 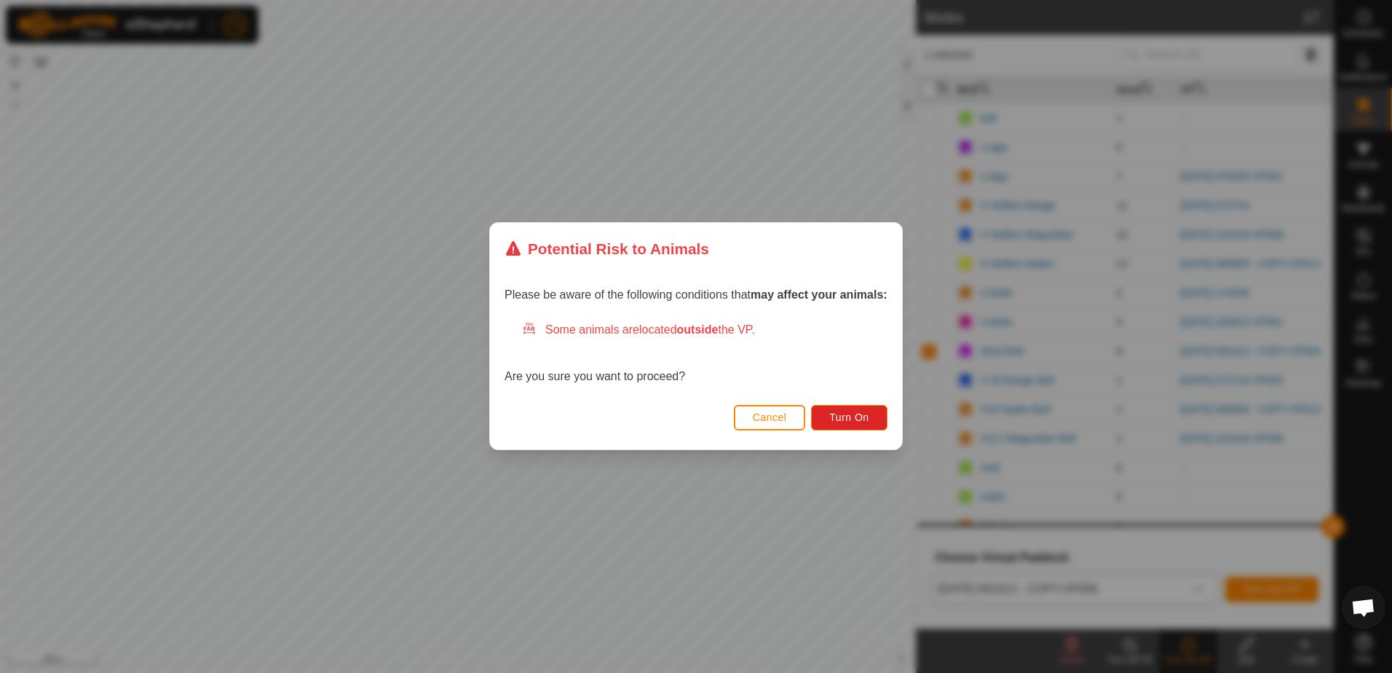 I want to click on span: Please be aware of the following conditions that, so click(x=696, y=295).